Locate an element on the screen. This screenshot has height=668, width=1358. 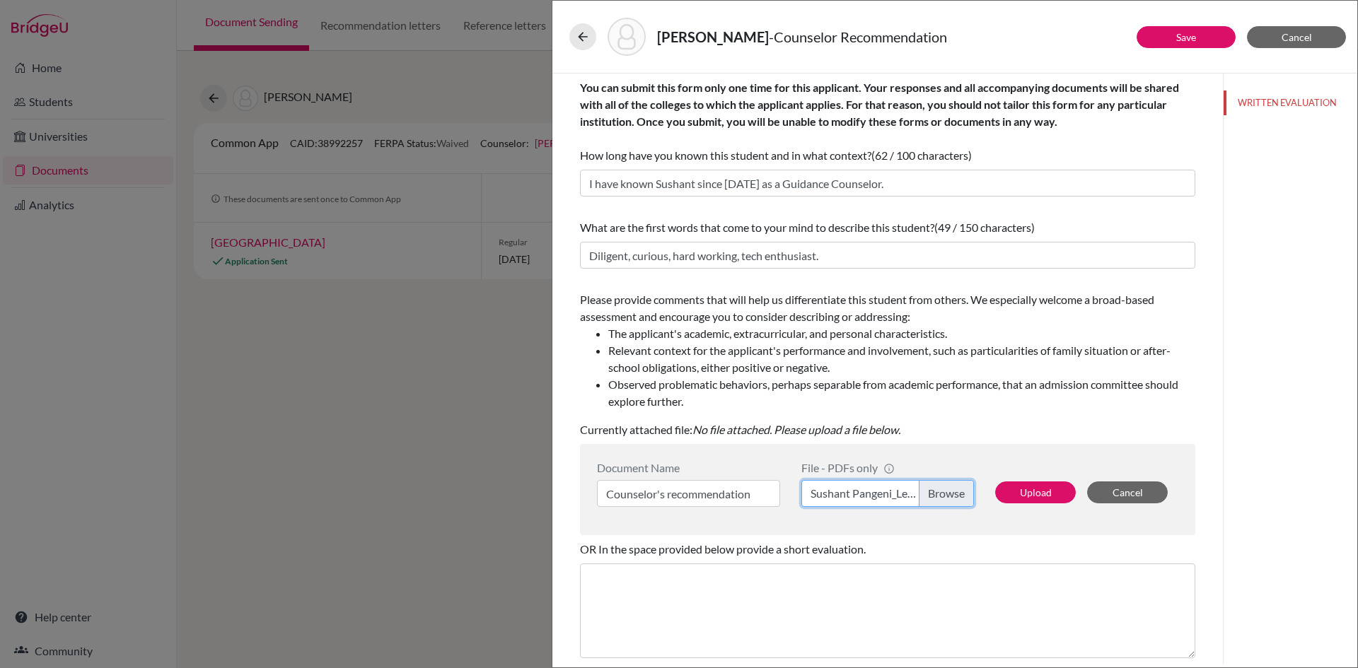
li: Observed problematic behaviors, perhaps separable from academic performance, that an admission co... is located at coordinates (902, 393).